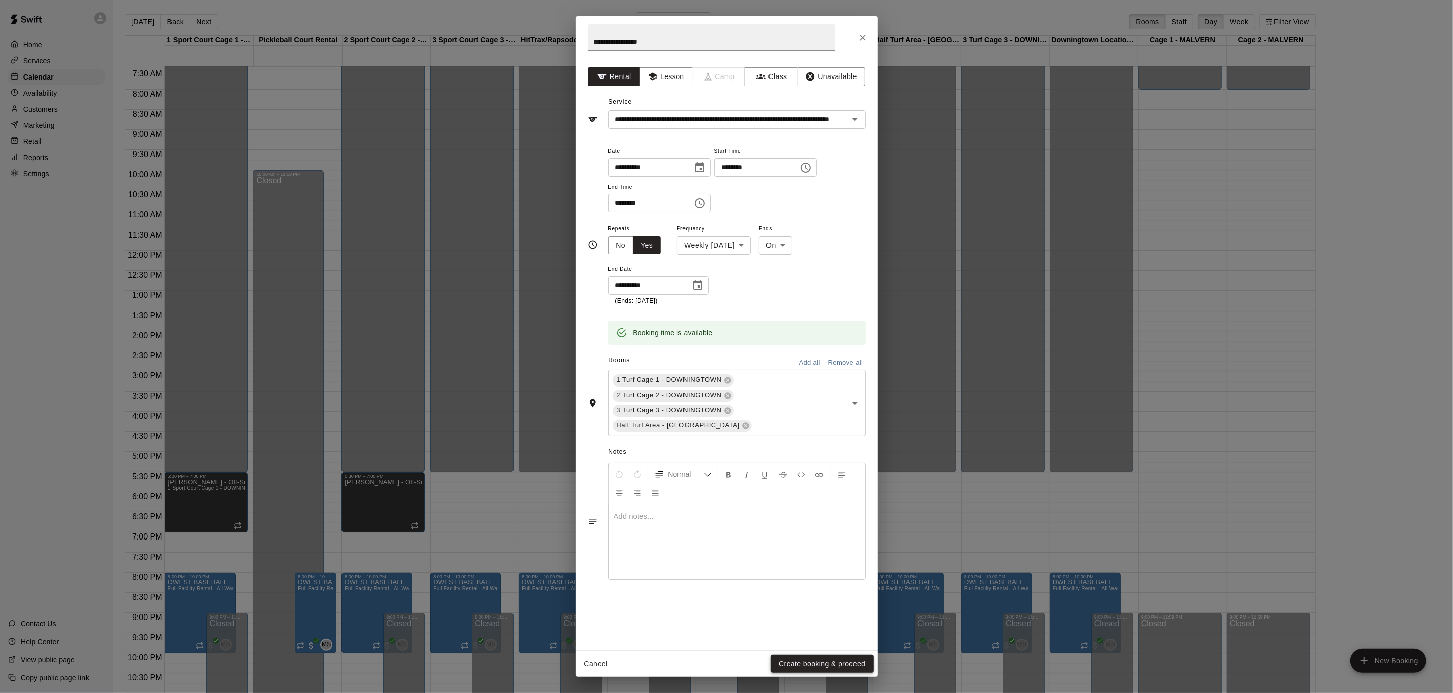  What do you see at coordinates (593, 245) in the screenshot?
I see `svg: Timing` at bounding box center [593, 245].